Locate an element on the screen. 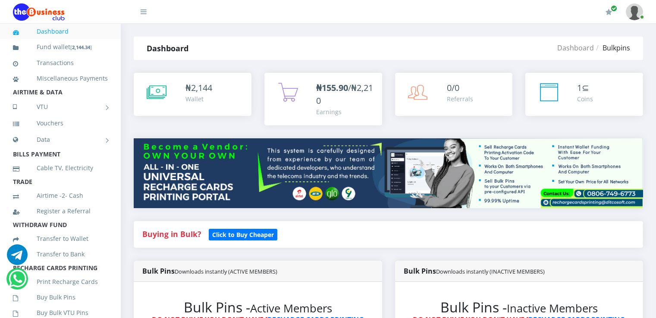 The height and width of the screenshot is (318, 656). a: VTU is located at coordinates (60, 107).